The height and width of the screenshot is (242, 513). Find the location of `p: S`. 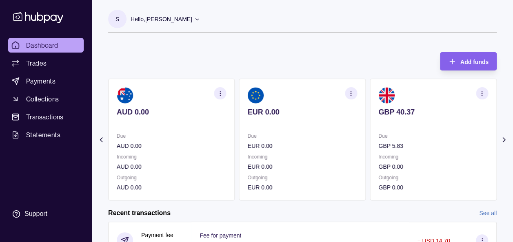

p: S is located at coordinates (117, 19).